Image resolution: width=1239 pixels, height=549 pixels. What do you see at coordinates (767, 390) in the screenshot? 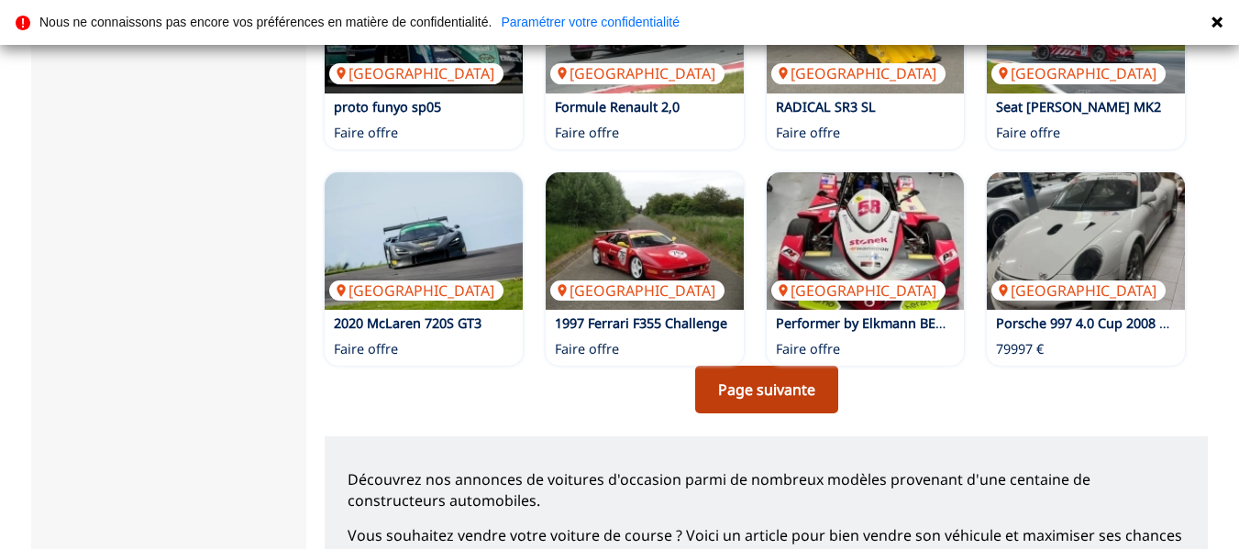
I see `a: Page suivante` at bounding box center [767, 390].